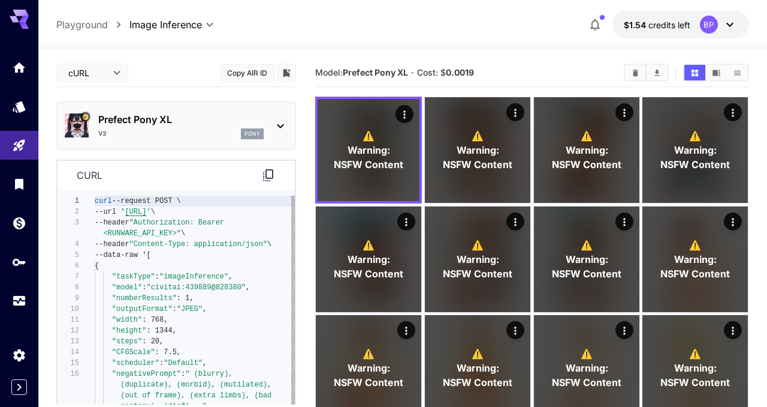  I want to click on span: curl, so click(103, 201).